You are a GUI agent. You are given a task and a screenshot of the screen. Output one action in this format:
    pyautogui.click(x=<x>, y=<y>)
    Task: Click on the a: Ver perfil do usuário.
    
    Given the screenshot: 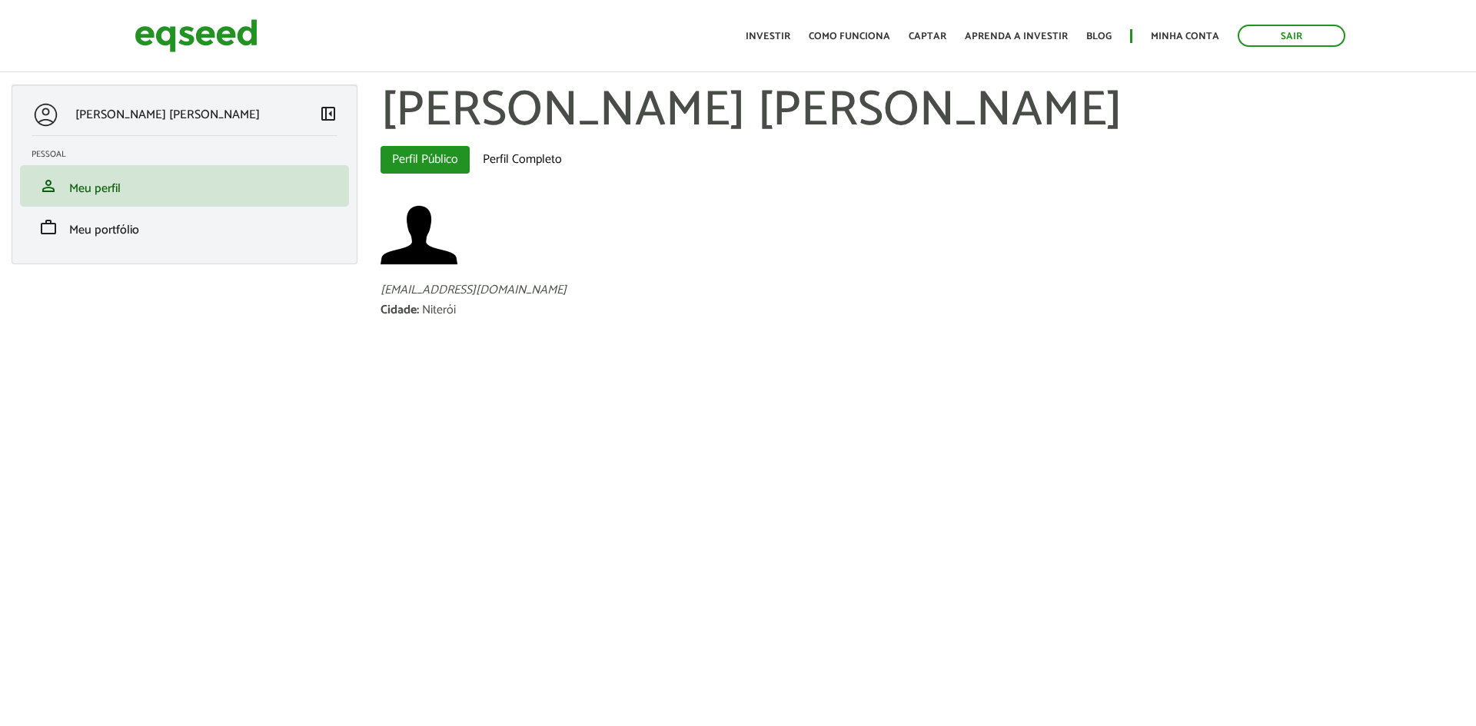 What is the action you would take?
    pyautogui.click(x=419, y=235)
    